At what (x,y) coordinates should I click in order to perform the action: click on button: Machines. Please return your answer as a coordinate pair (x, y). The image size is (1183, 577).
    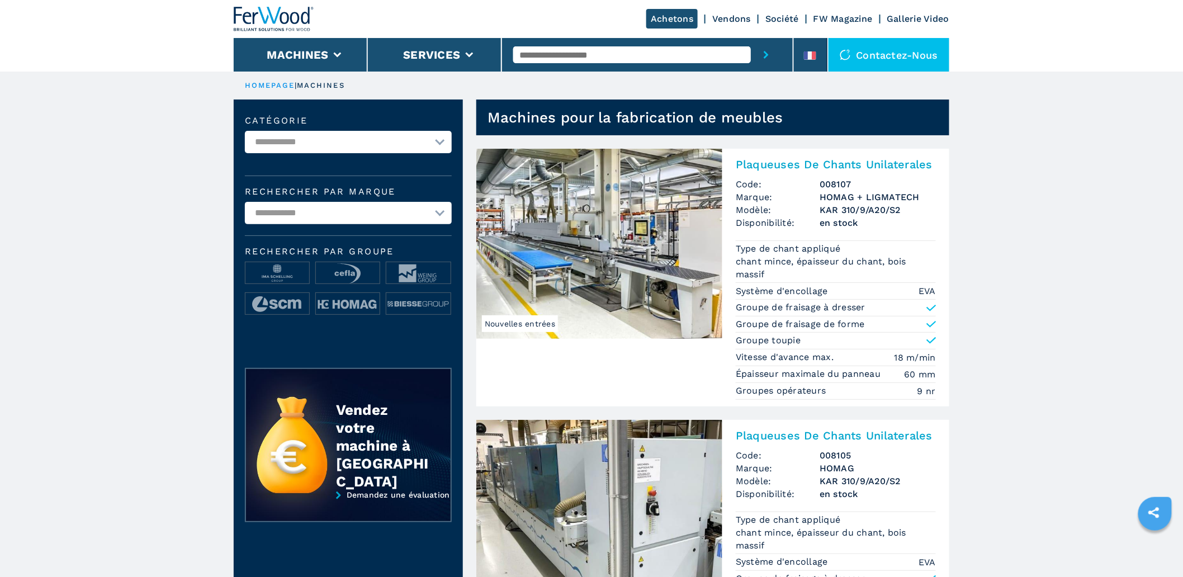
    Looking at the image, I should click on (297, 55).